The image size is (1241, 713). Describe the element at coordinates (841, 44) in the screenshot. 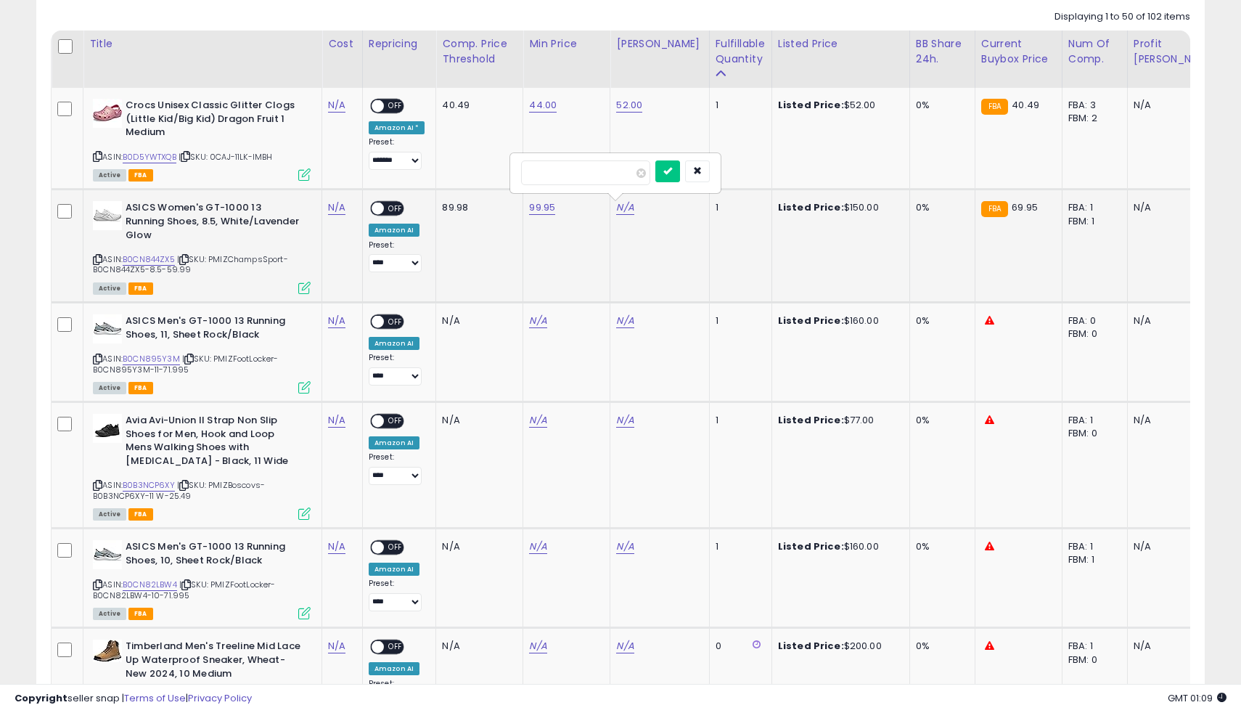

I see `div: Listed Price` at that location.